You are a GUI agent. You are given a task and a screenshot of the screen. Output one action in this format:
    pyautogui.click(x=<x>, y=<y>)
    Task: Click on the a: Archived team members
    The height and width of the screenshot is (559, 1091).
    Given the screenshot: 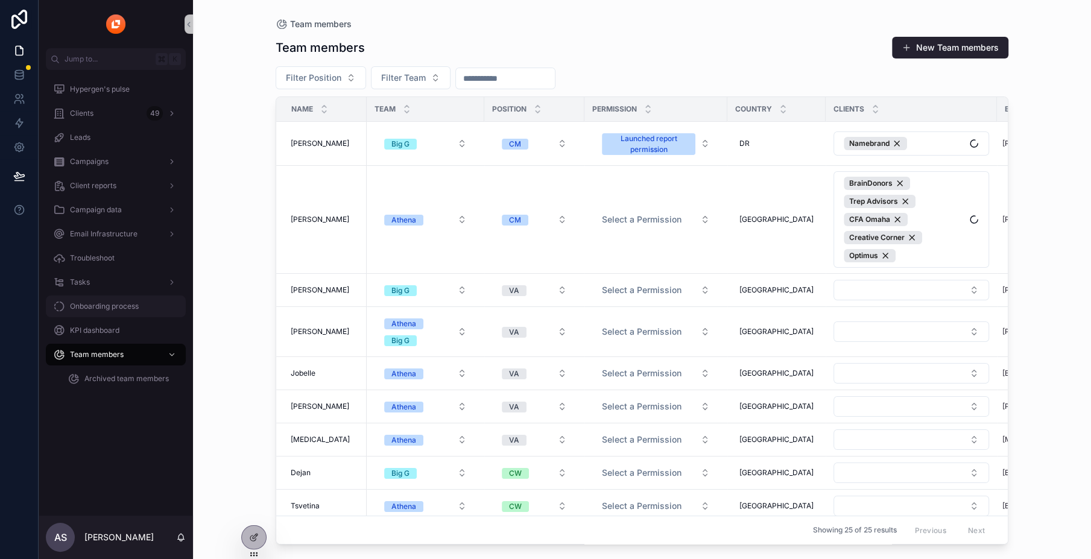 What is the action you would take?
    pyautogui.click(x=123, y=379)
    